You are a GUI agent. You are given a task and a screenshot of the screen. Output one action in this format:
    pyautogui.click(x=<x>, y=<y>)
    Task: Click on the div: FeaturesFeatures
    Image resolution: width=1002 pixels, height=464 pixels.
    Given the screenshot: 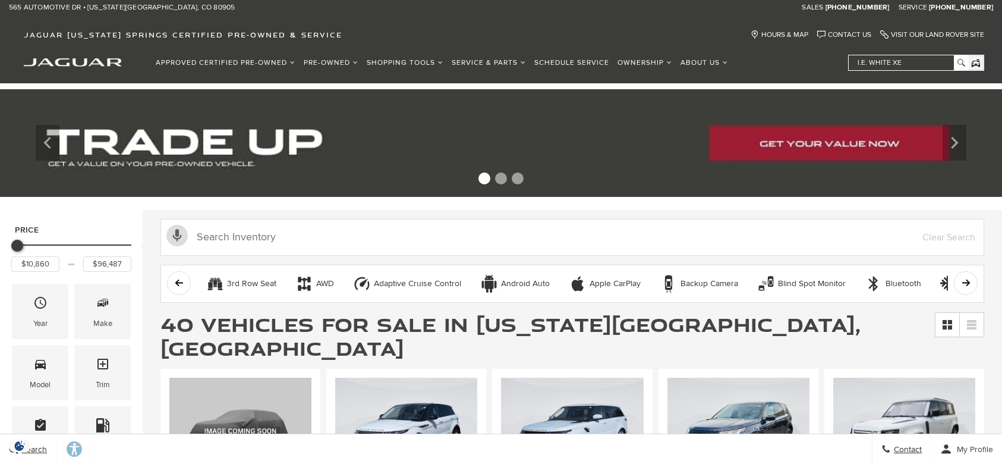 What is the action you would take?
    pyautogui.click(x=40, y=433)
    